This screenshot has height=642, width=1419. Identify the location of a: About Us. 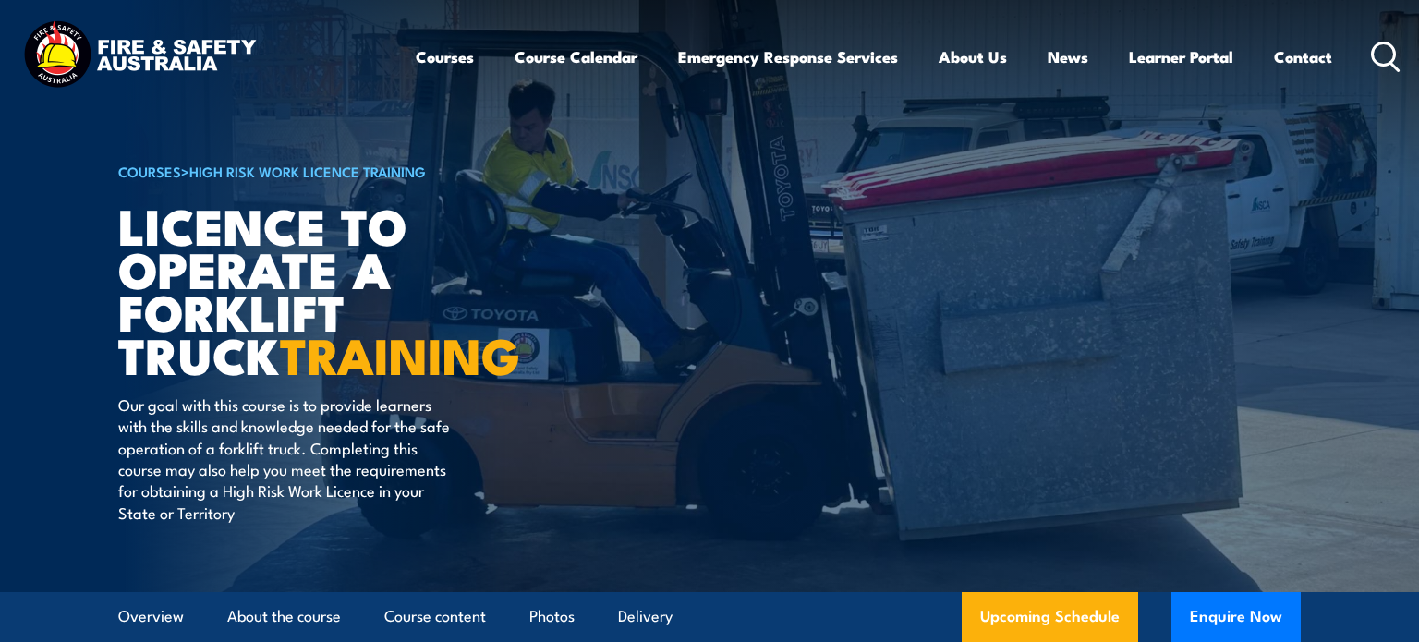
(973, 56).